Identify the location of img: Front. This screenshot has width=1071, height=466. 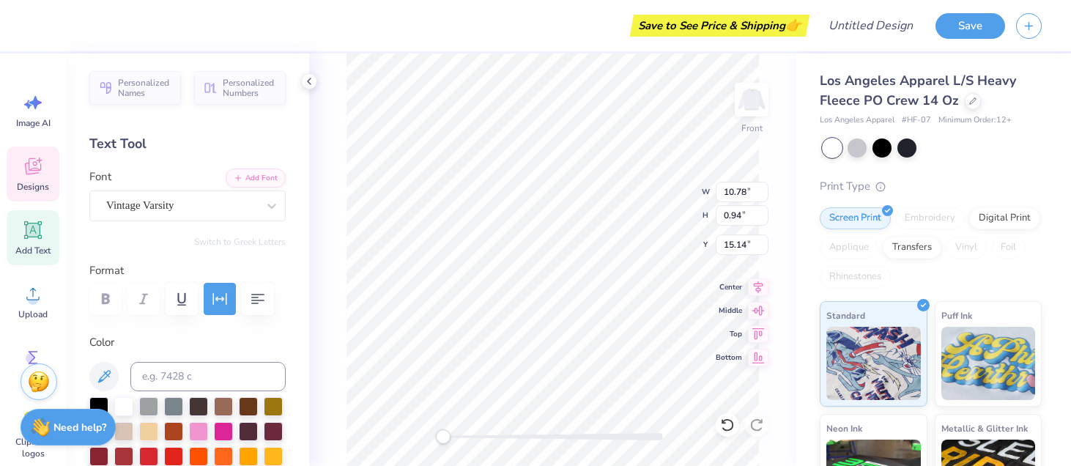
(751, 100).